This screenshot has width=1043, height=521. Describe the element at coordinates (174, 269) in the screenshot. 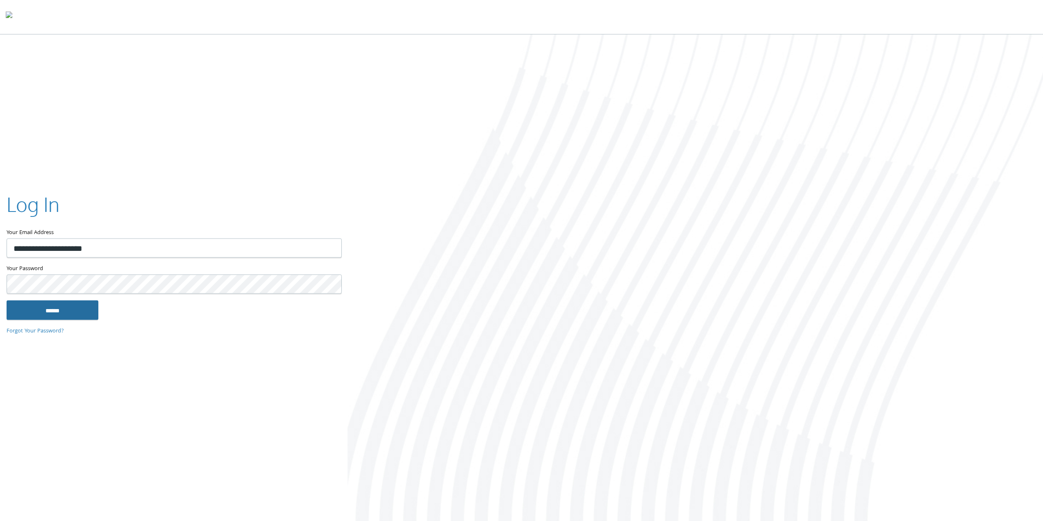

I see `label: Your Password` at that location.